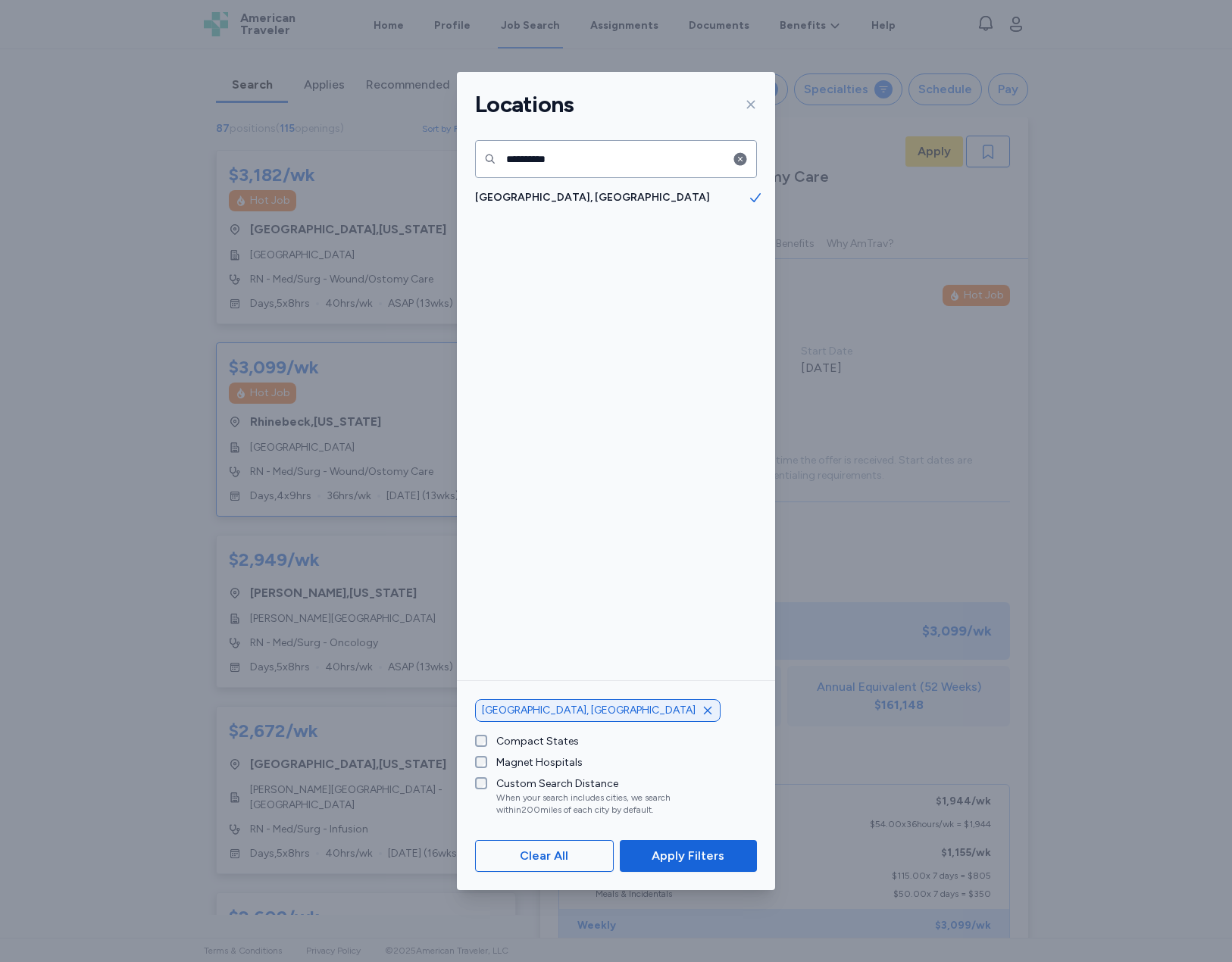 This screenshot has height=962, width=1232. What do you see at coordinates (533, 741) in the screenshot?
I see `label: Compact States` at bounding box center [533, 741].